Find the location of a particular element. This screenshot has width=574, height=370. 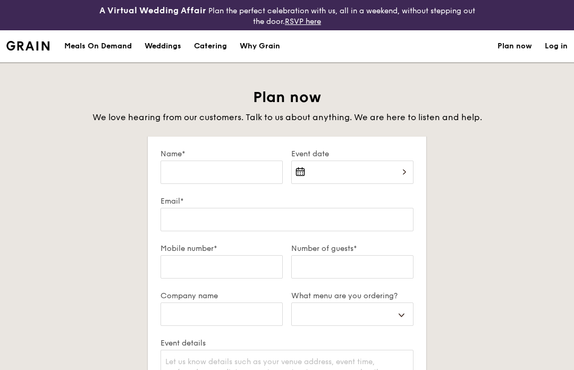

a: Why Grain is located at coordinates (260, 46).